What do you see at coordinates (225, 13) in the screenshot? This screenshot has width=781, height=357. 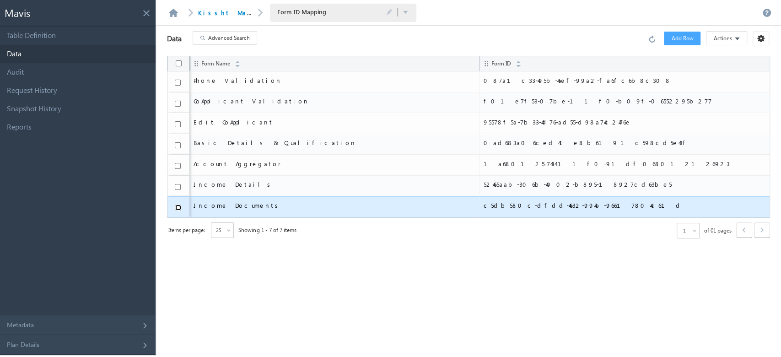 I see `div: Kissht Master DB` at bounding box center [225, 13].